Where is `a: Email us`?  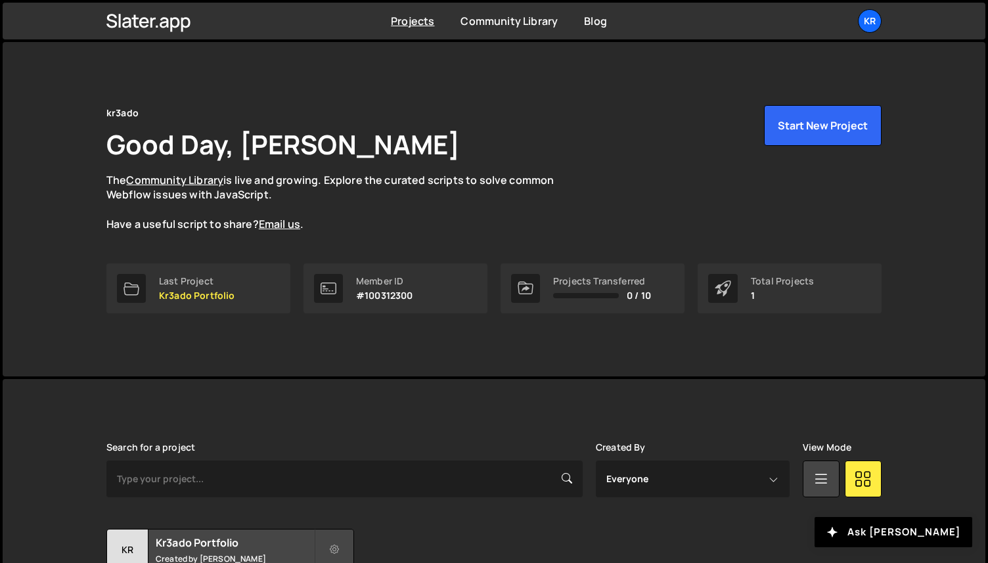
a: Email us is located at coordinates (279, 224).